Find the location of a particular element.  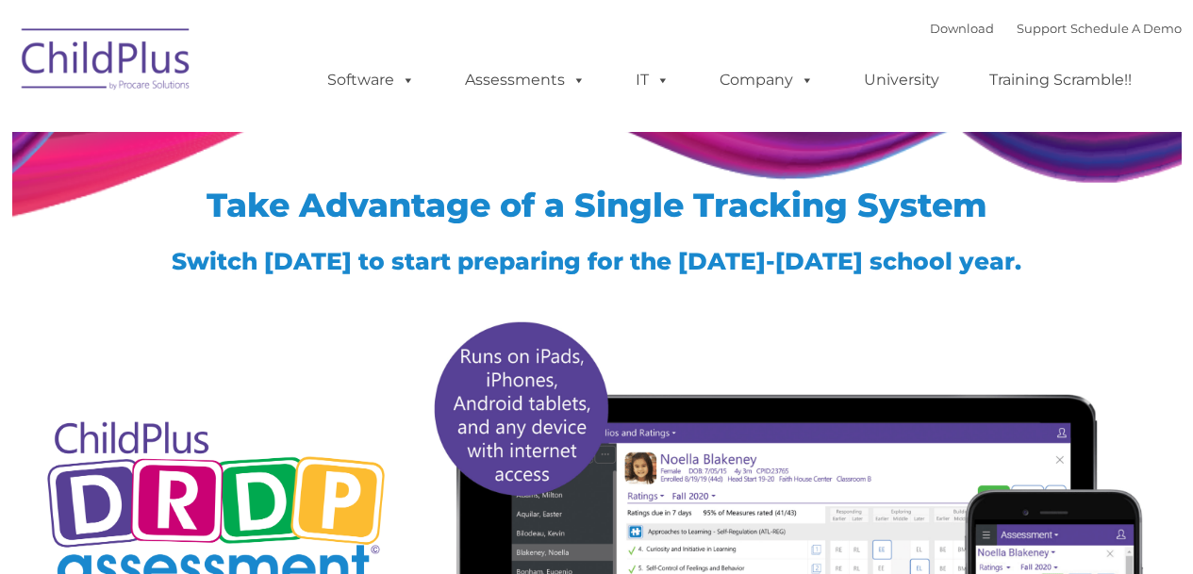

a: University is located at coordinates (901, 80).